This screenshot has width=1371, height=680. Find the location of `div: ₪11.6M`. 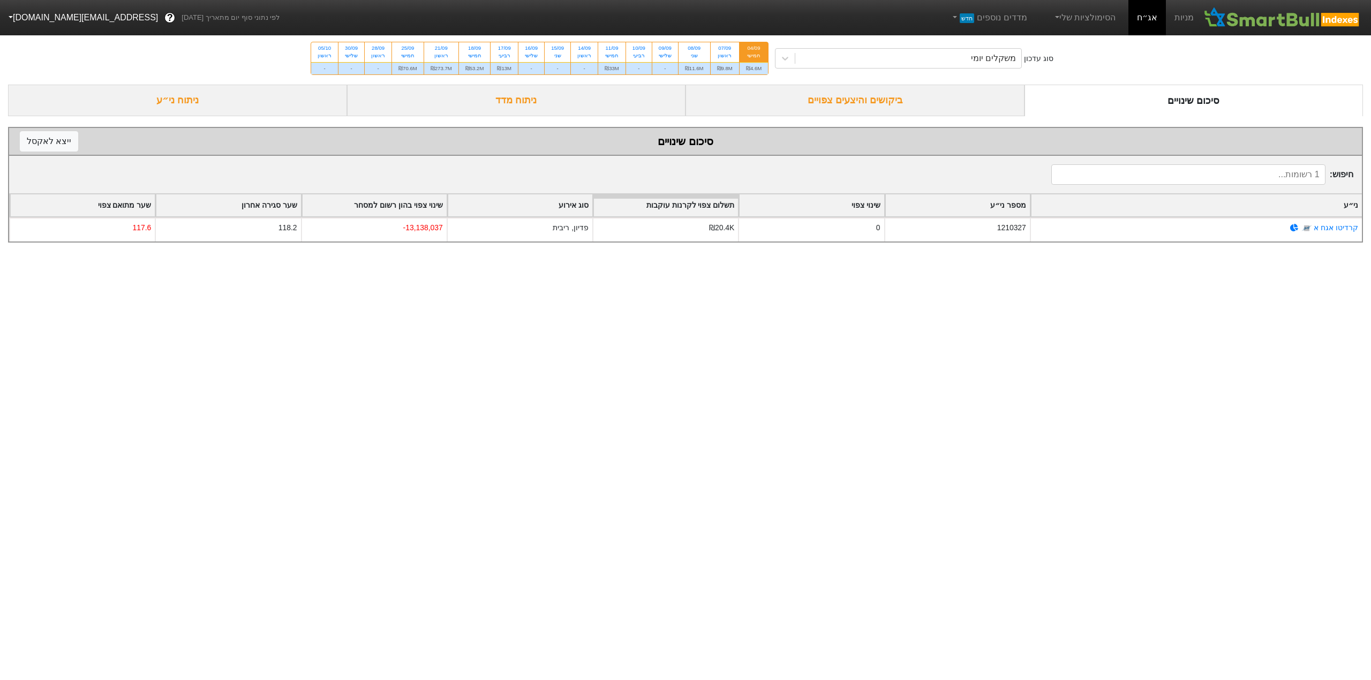

div: ₪11.6M is located at coordinates (694, 68).